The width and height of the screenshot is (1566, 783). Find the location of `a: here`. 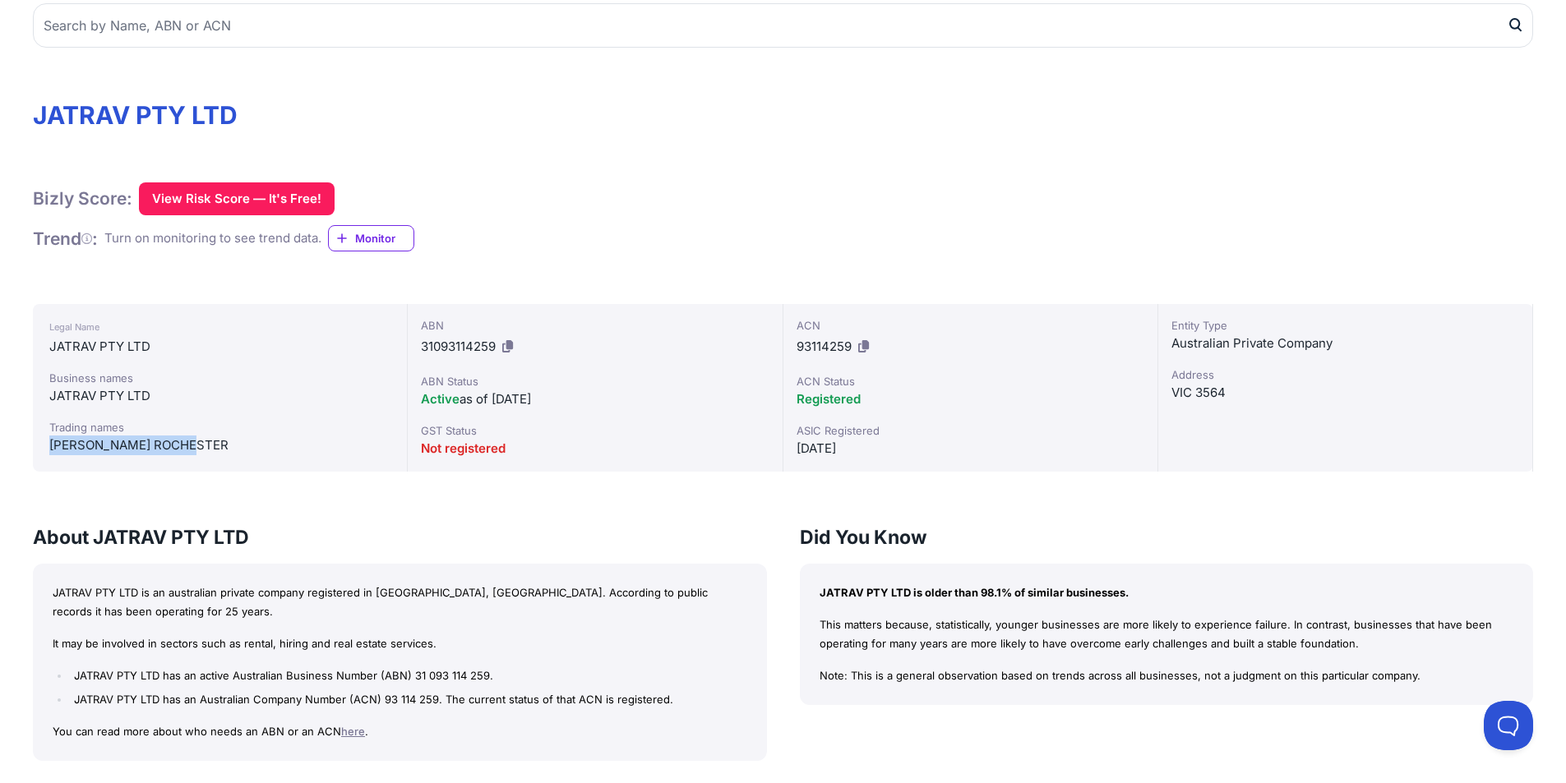

a: here is located at coordinates (353, 732).